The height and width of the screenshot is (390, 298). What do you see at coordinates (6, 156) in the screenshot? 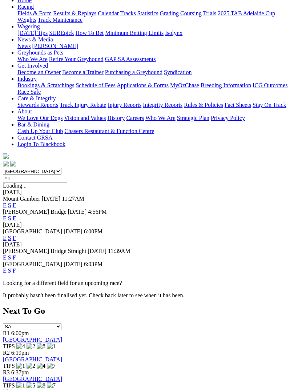
I see `img: logo-grsa-white.png` at bounding box center [6, 156].